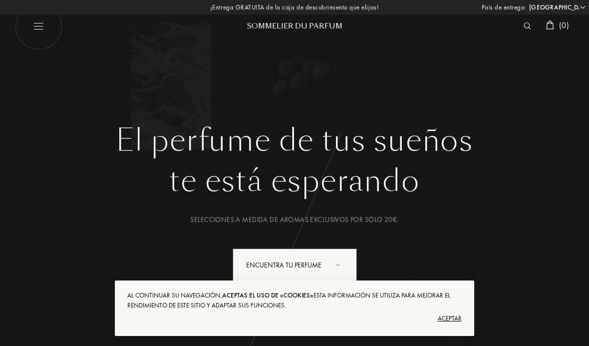  What do you see at coordinates (565, 25) in the screenshot?
I see `span: ( 0 )` at bounding box center [565, 25].